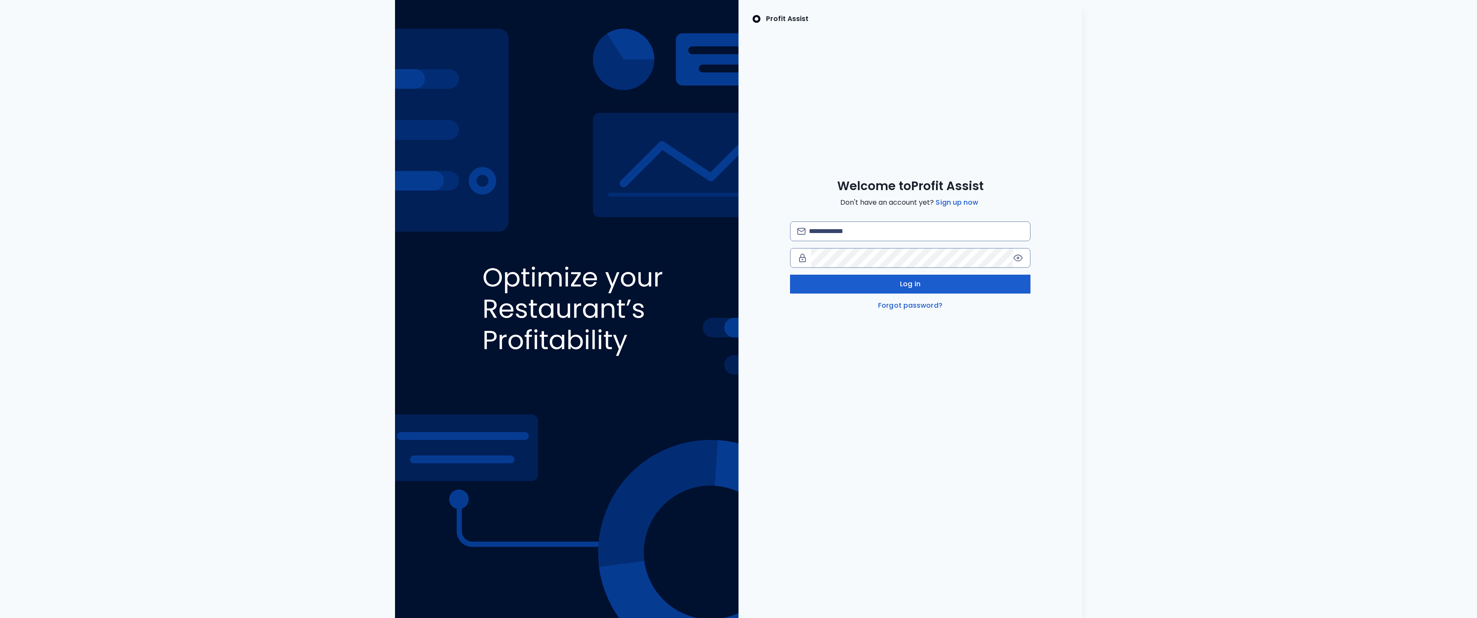 Image resolution: width=1477 pixels, height=618 pixels. What do you see at coordinates (756, 19) in the screenshot?
I see `img: SpotOn Logo` at bounding box center [756, 19].